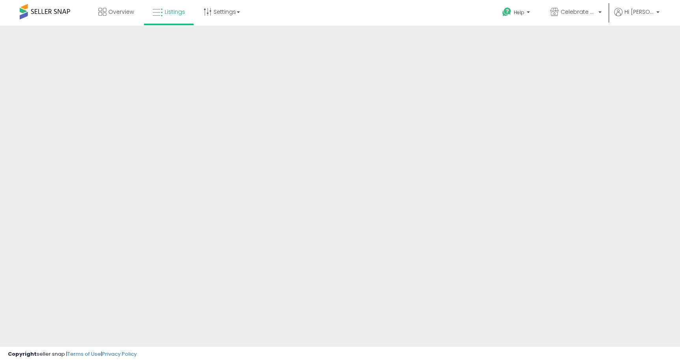 The width and height of the screenshot is (680, 362). I want to click on span: Help, so click(519, 12).